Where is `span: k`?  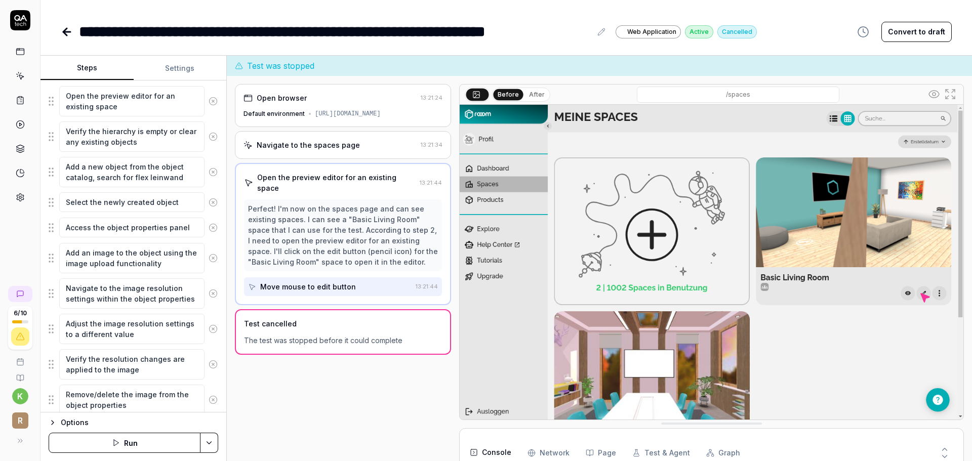 span: k is located at coordinates (20, 397).